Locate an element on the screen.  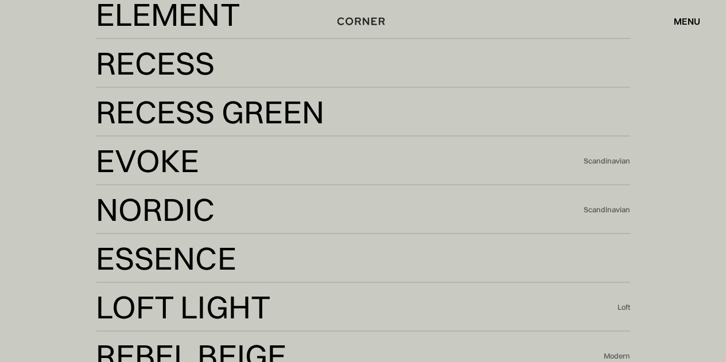
a: home is located at coordinates (363, 21).